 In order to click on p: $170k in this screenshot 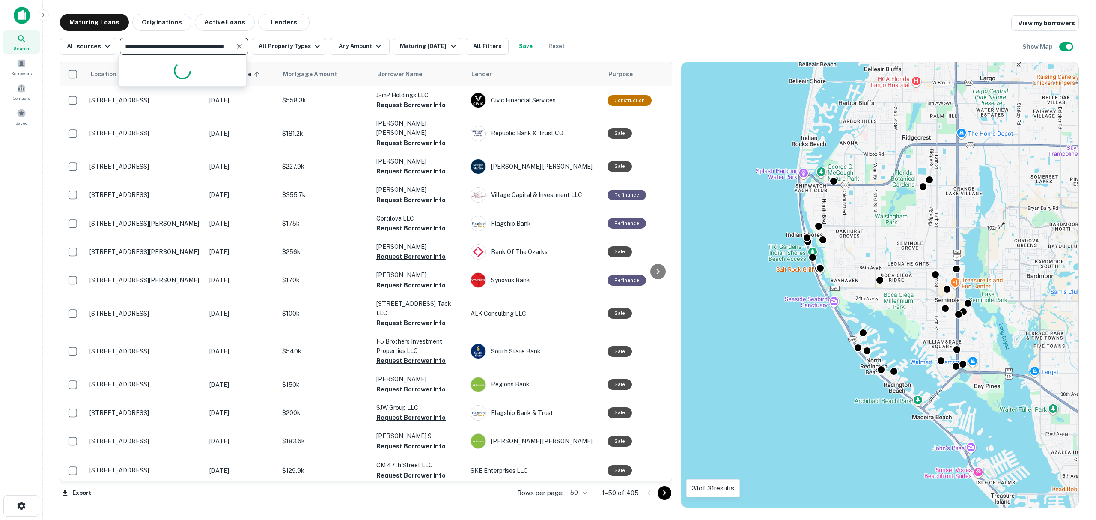, I will do `click(325, 280)`.